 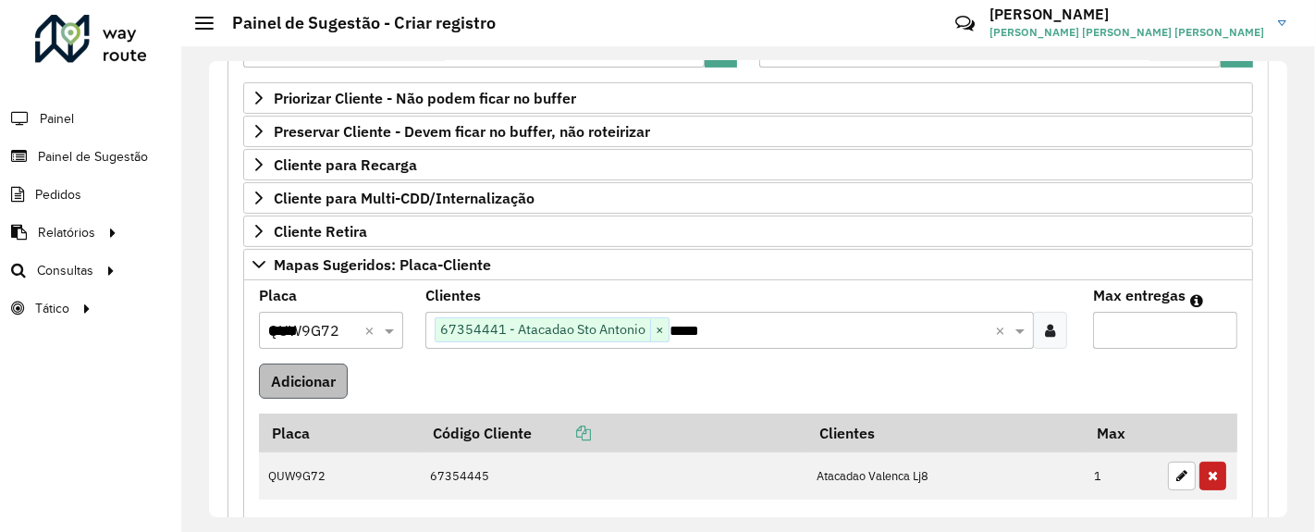 What do you see at coordinates (404, 198) in the screenshot?
I see `span: Cliente para Multi-CDD/Internalização` at bounding box center [404, 198].